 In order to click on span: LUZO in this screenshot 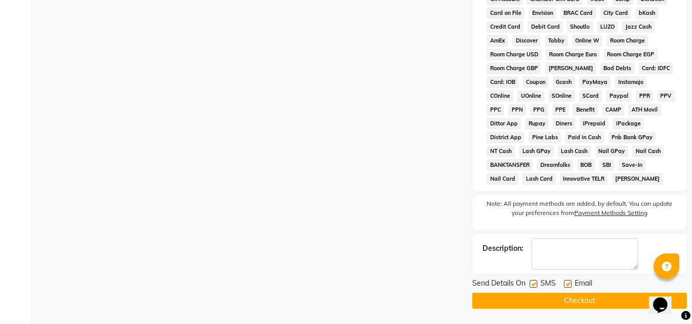, I will do `click(607, 27)`.